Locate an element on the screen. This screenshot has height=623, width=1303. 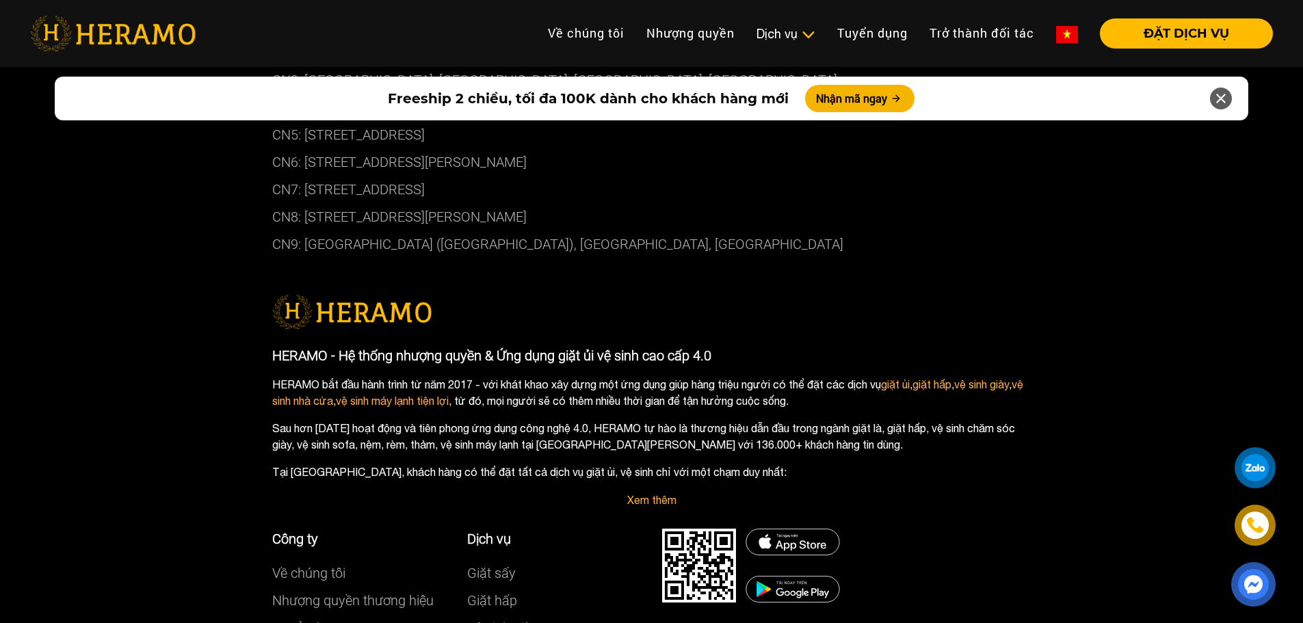
a: ĐẶT DỊCH VỤ is located at coordinates (1181, 34).